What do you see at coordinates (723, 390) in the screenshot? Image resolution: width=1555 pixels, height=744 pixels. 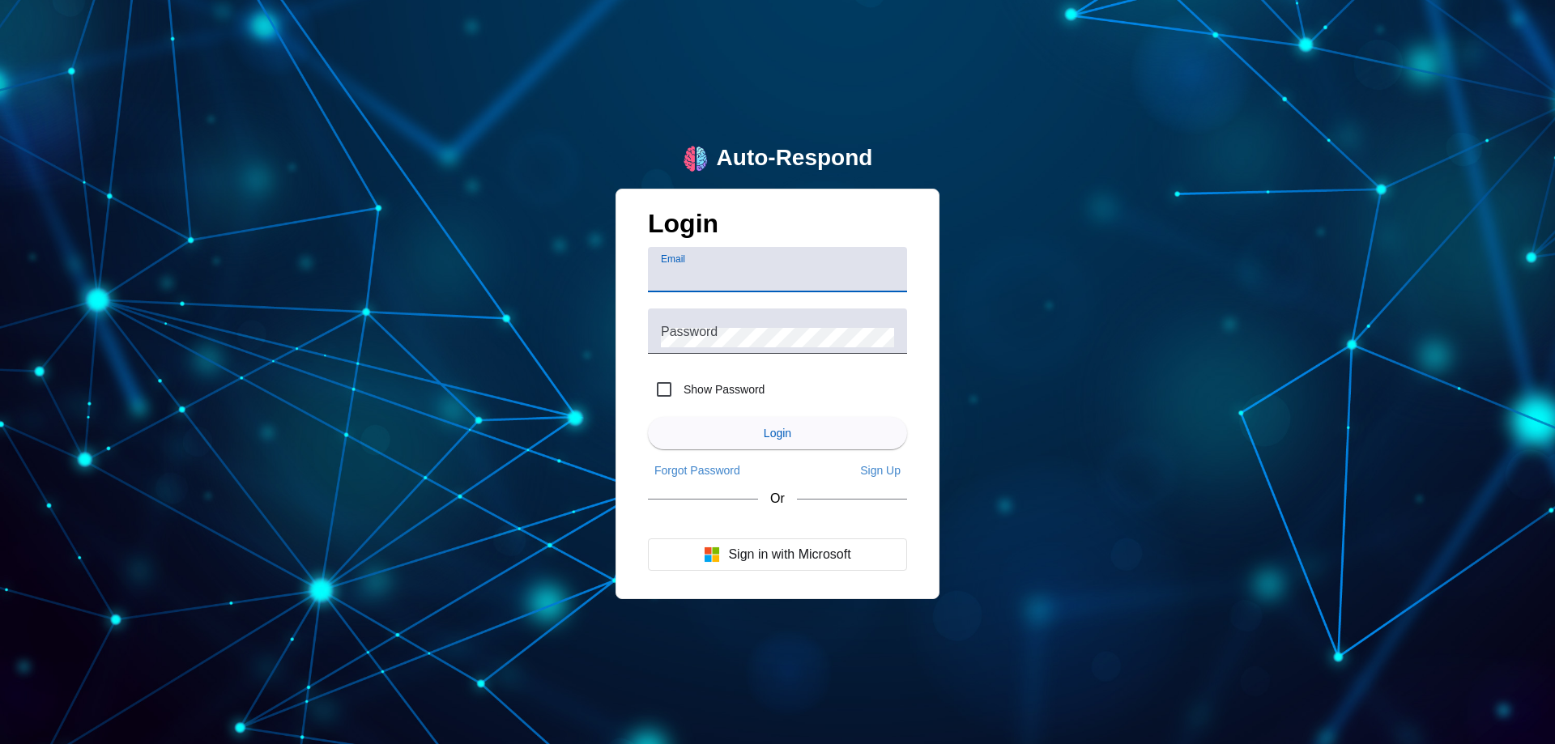 I see `label: Show Password` at bounding box center [723, 390].